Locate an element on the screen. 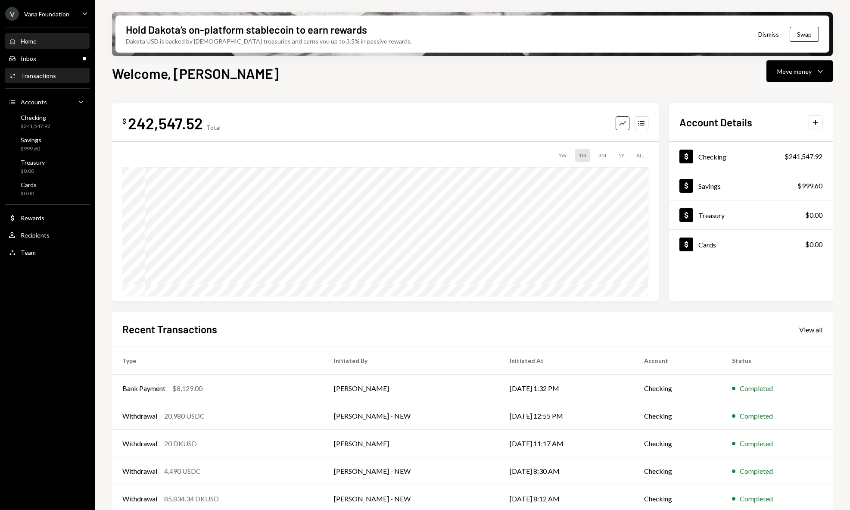  div: Inbox is located at coordinates (28, 58).